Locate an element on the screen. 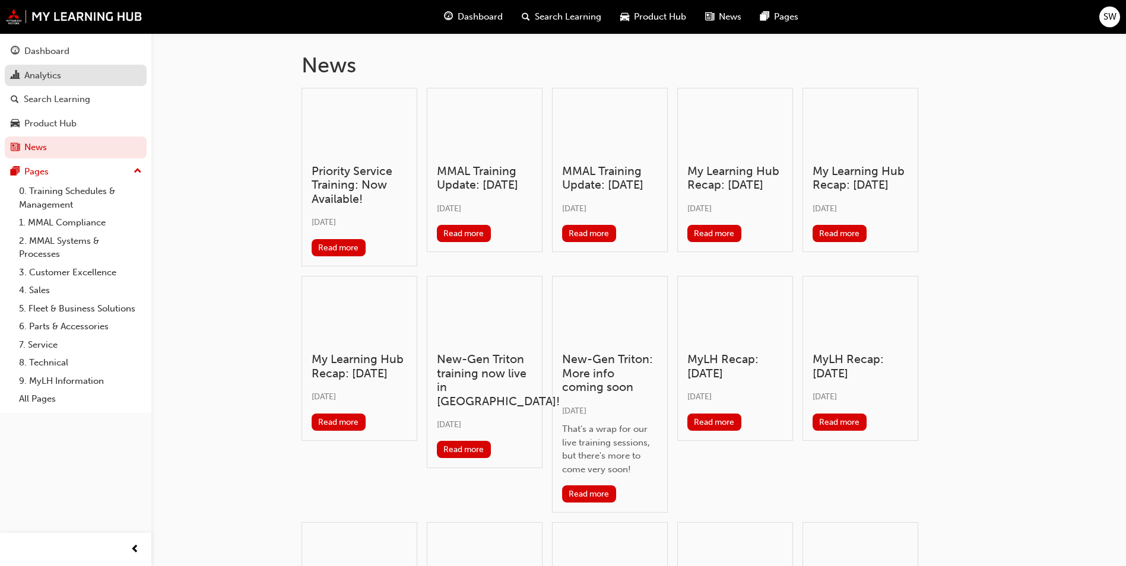 The width and height of the screenshot is (1126, 566). h3: Priority Service Training: Now Available! is located at coordinates (359, 185).